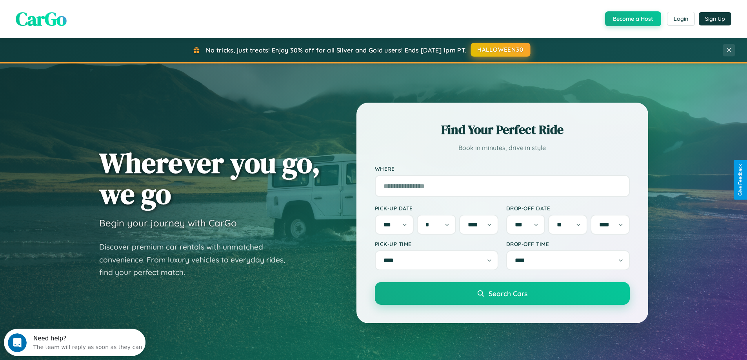  I want to click on label: Pick-up Time, so click(437, 244).